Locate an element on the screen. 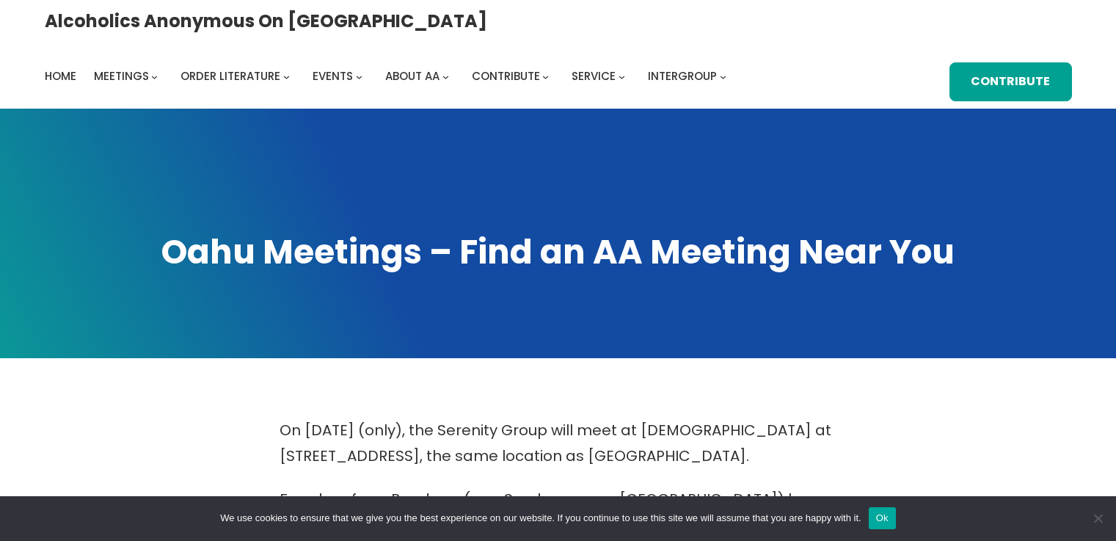 This screenshot has width=1116, height=541. button: Intergroup submenu is located at coordinates (722, 76).